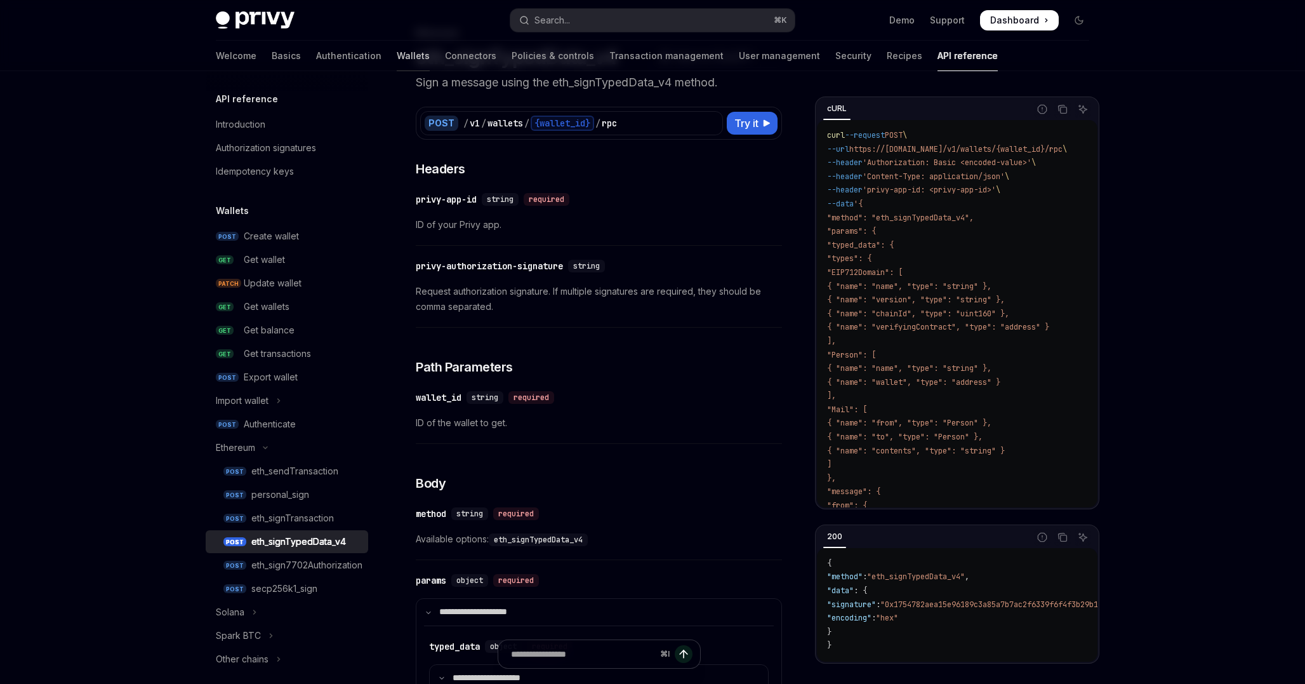 The height and width of the screenshot is (684, 1305). Describe the element at coordinates (287, 354) in the screenshot. I see `a: GETGet transactions` at that location.